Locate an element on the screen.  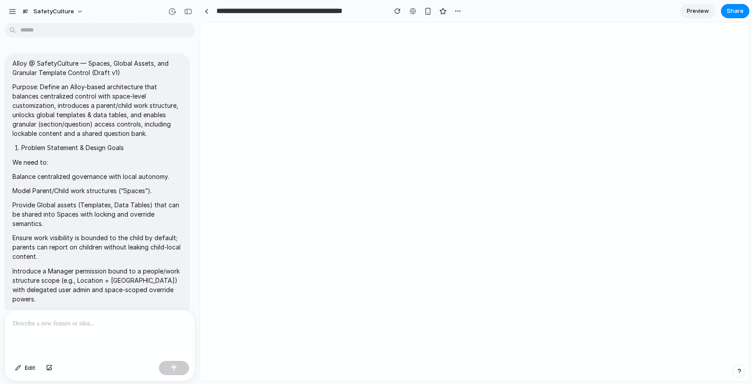
span: Edit is located at coordinates (30, 368).